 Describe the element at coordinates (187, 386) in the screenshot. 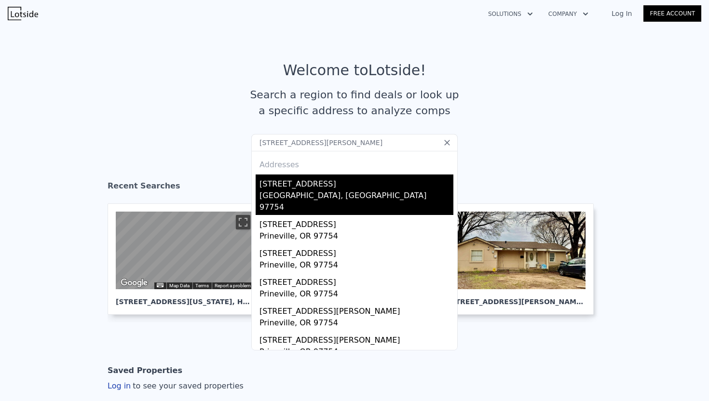

I see `span: to see your saved properties` at that location.